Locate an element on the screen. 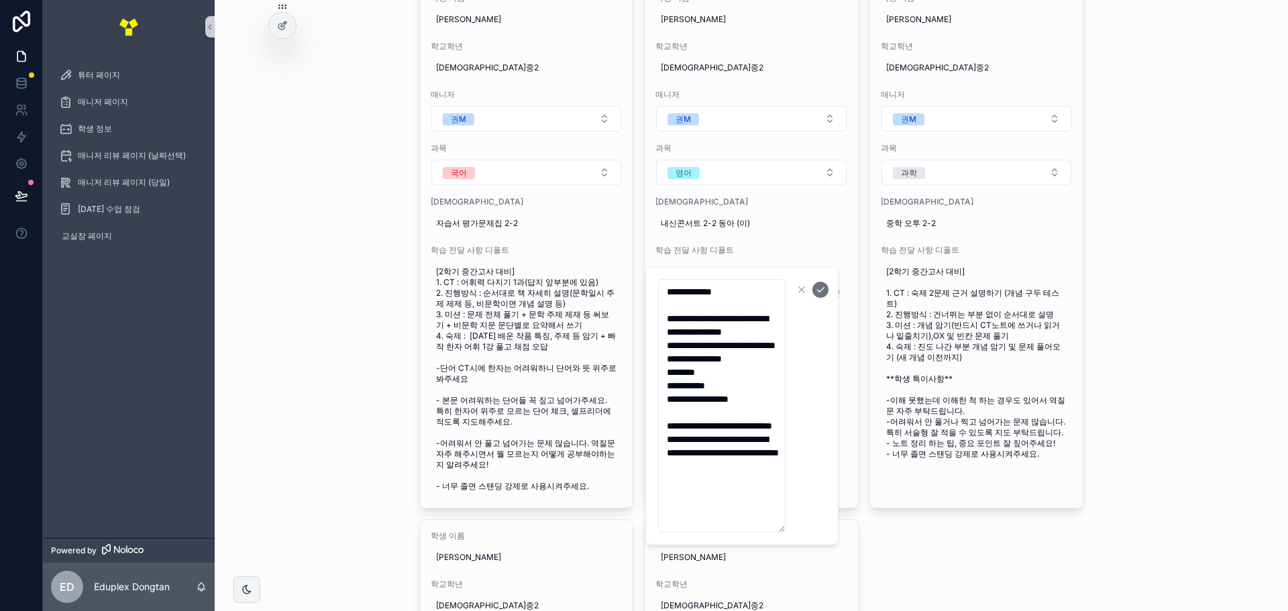  span: 매니저 리뷰 페이지 (당일) is located at coordinates (123, 182).